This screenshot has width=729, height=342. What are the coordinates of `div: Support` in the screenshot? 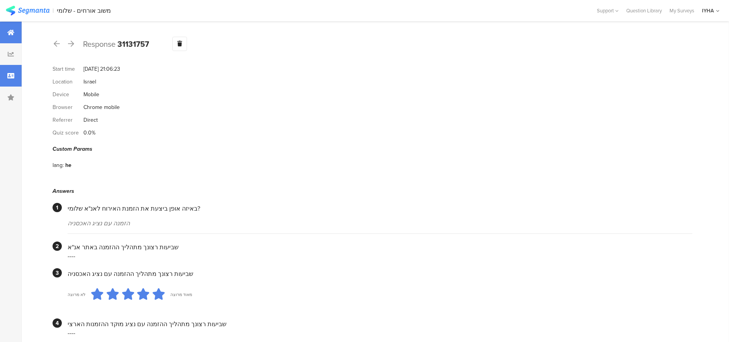 It's located at (607, 10).